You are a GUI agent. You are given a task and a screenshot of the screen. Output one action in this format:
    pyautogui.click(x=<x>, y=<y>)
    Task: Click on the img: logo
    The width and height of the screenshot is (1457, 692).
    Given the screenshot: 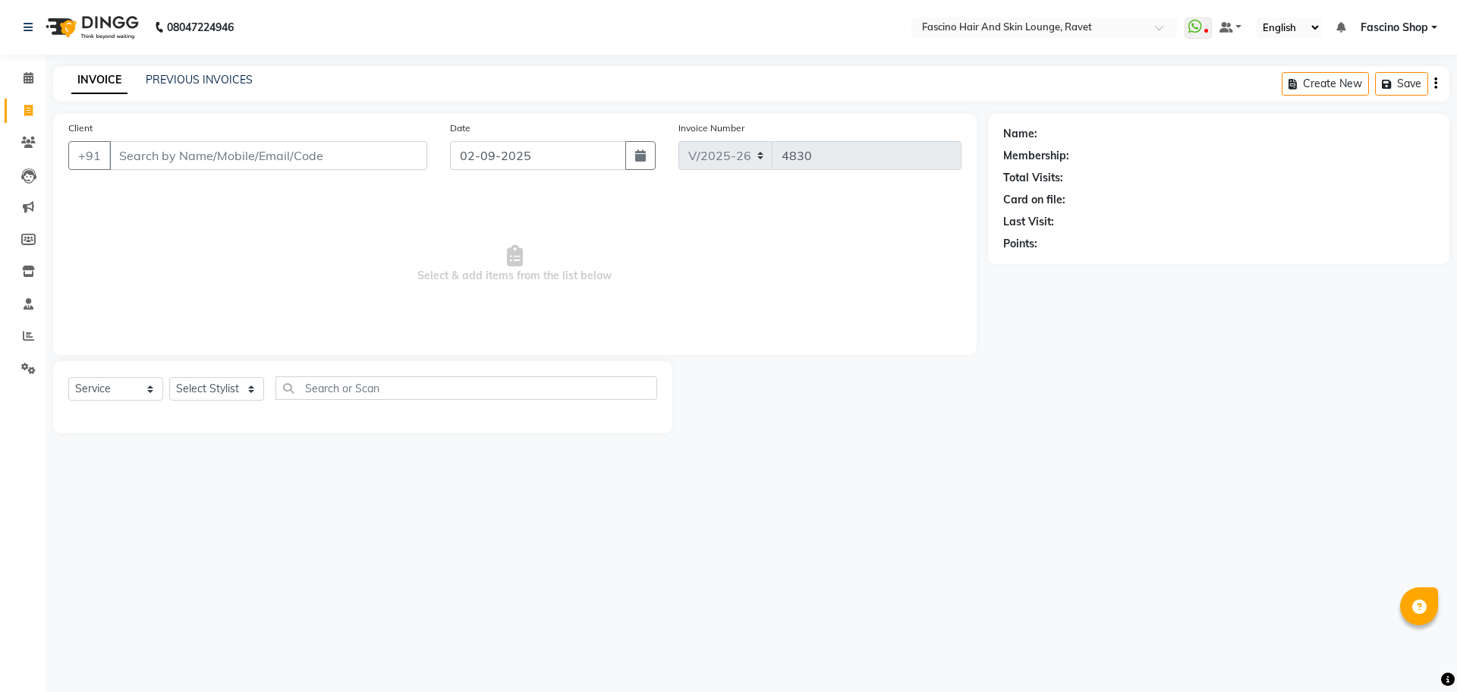 What is the action you would take?
    pyautogui.click(x=90, y=27)
    